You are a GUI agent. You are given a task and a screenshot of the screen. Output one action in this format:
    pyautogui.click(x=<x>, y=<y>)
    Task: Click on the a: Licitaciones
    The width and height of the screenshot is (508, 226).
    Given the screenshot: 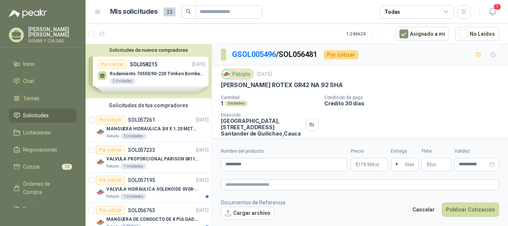 What is the action you would take?
    pyautogui.click(x=43, y=132)
    